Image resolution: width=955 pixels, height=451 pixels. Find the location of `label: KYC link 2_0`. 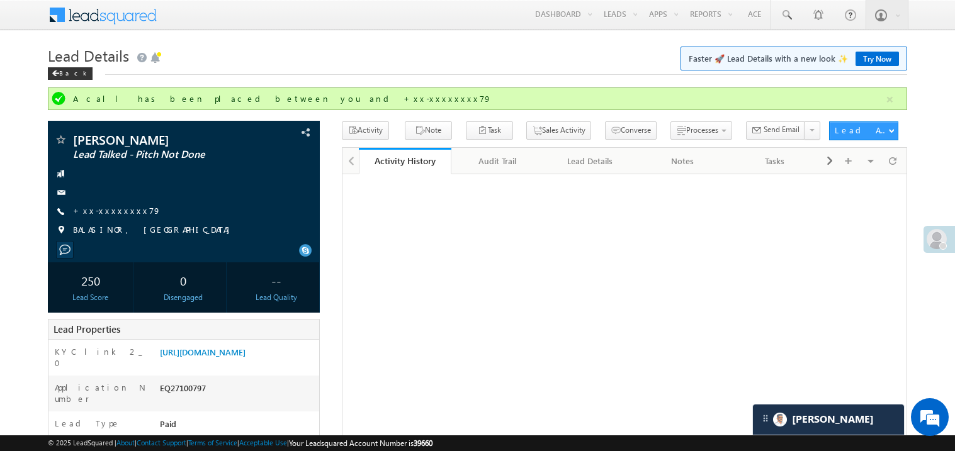

label: KYC link 2_0 is located at coordinates (101, 357).